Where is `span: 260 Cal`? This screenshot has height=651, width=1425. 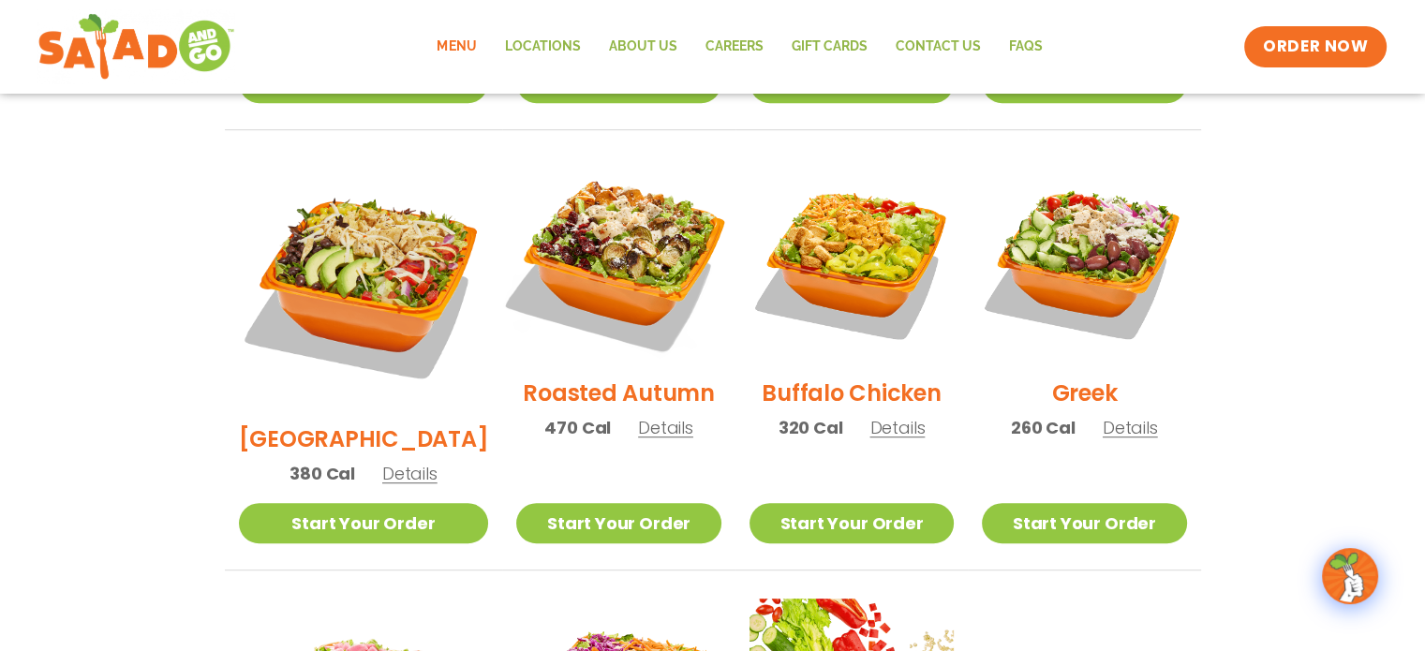
span: 260 Cal is located at coordinates (1042, 427).